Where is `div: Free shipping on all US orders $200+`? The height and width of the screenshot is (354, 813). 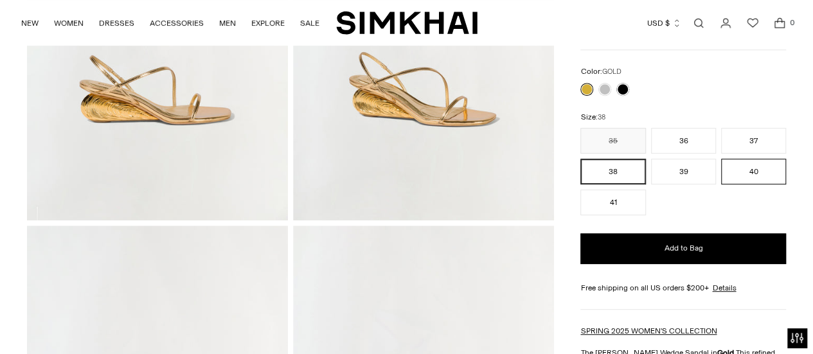 div: Free shipping on all US orders $200+ is located at coordinates (684, 288).